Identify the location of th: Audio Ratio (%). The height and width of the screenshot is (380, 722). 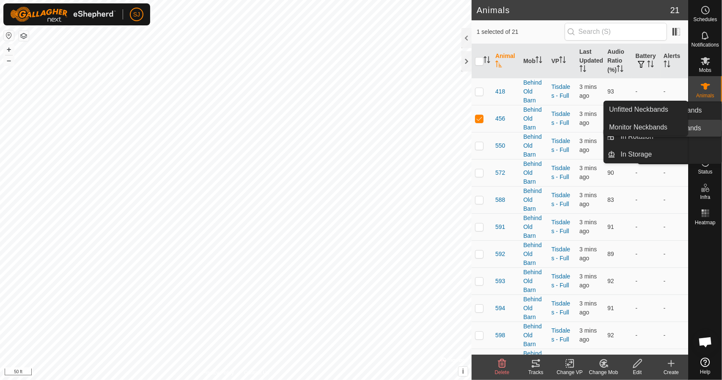
(618, 61).